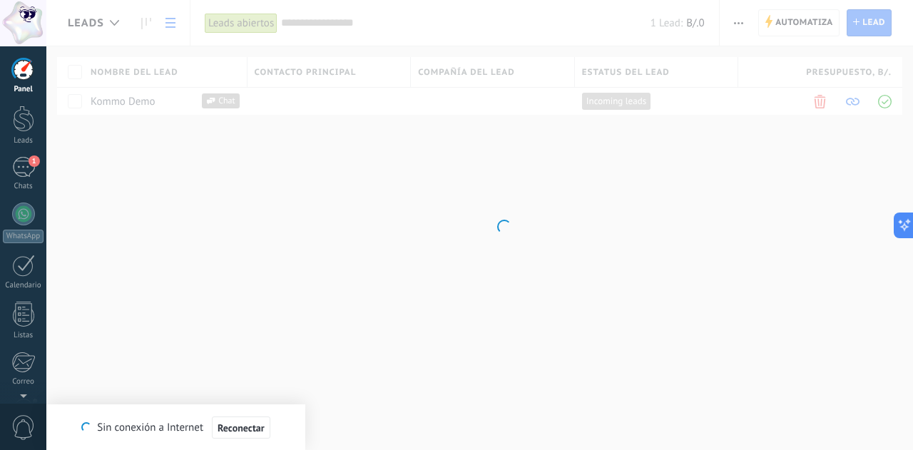  Describe the element at coordinates (176, 427) in the screenshot. I see `div: Sin conexión a Internet` at that location.